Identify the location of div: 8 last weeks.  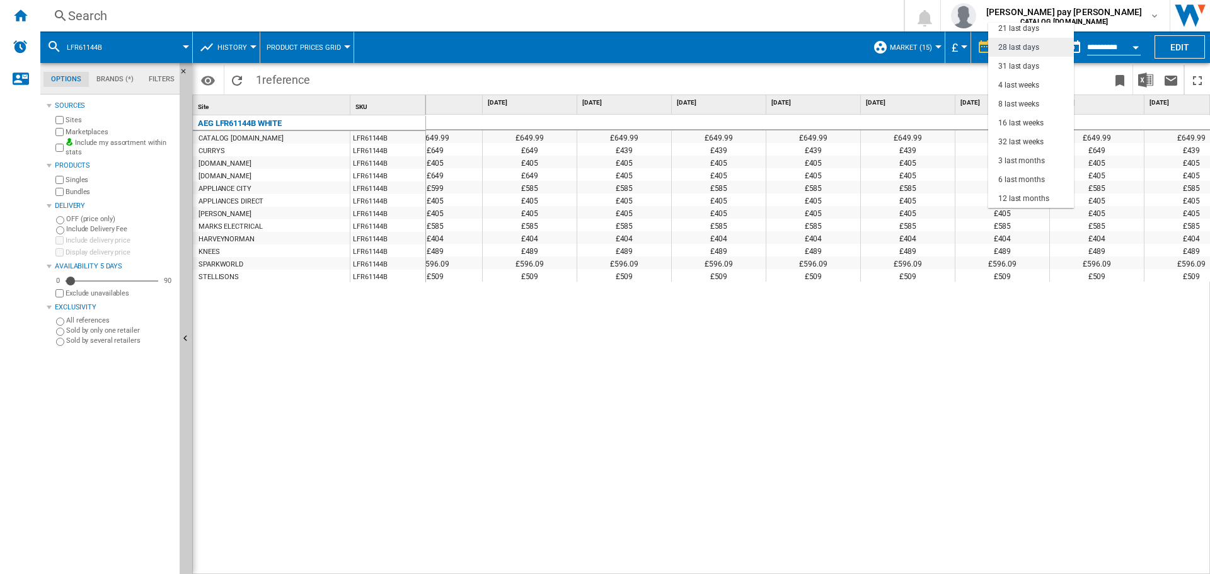
(1019, 104).